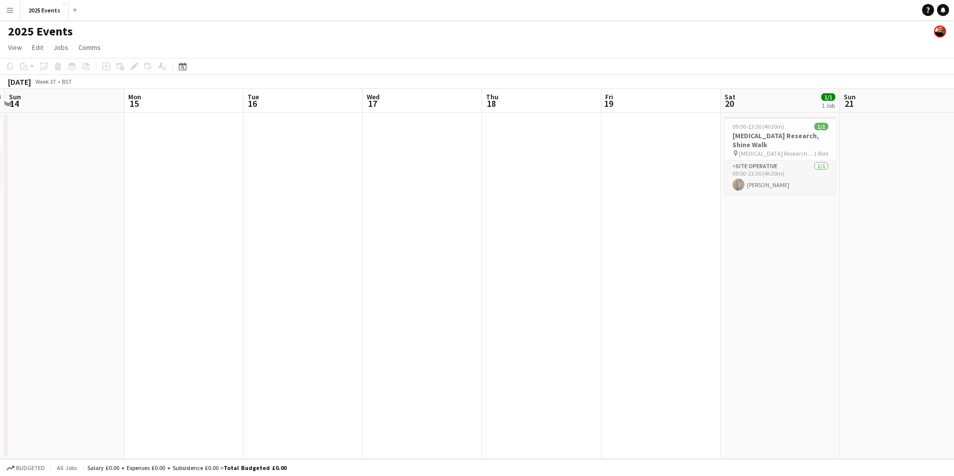 This screenshot has height=476, width=954. I want to click on a: Comms, so click(89, 47).